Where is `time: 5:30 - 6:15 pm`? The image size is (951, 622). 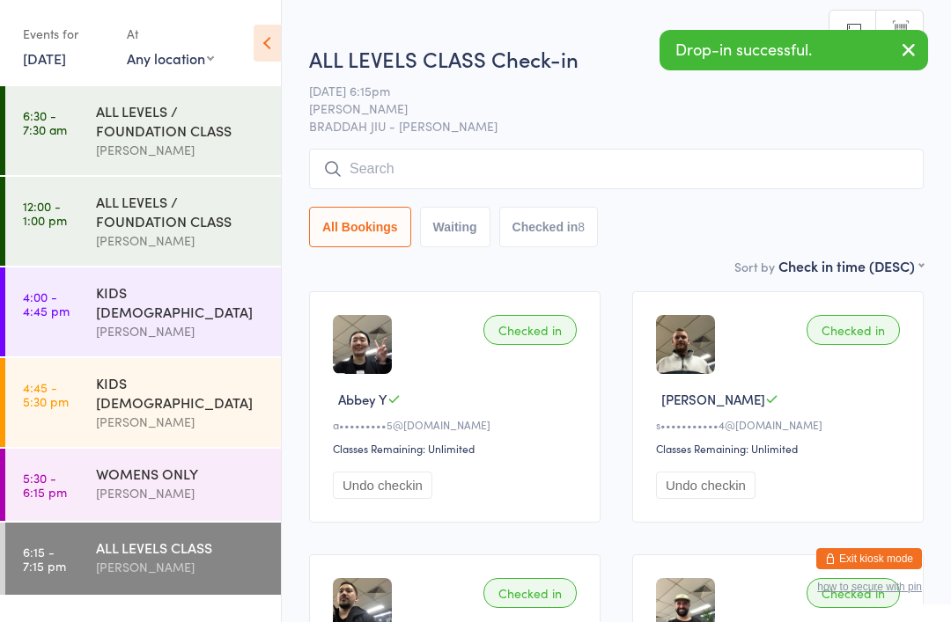 time: 5:30 - 6:15 pm is located at coordinates (45, 485).